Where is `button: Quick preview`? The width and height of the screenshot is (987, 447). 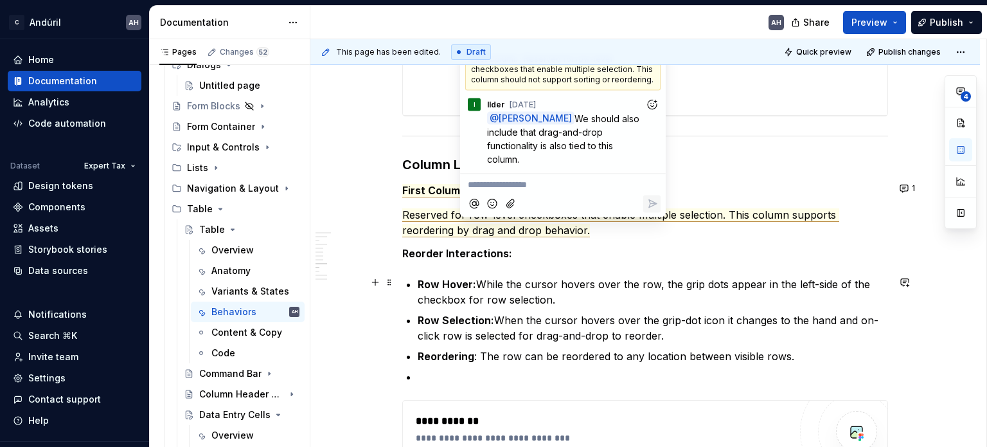 button: Quick preview is located at coordinates (819, 52).